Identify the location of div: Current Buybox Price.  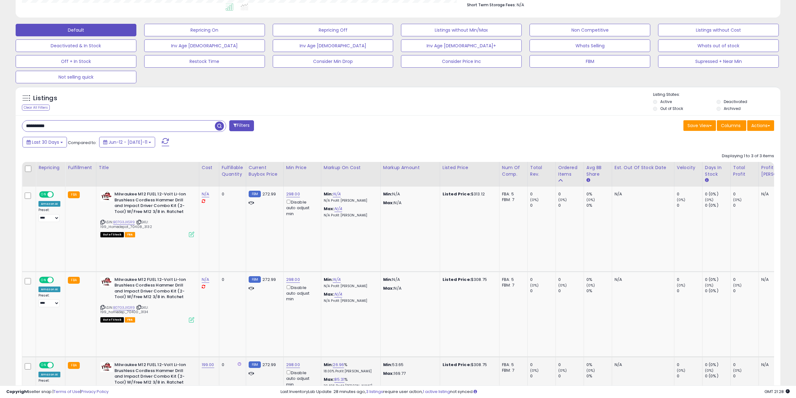
(265, 171).